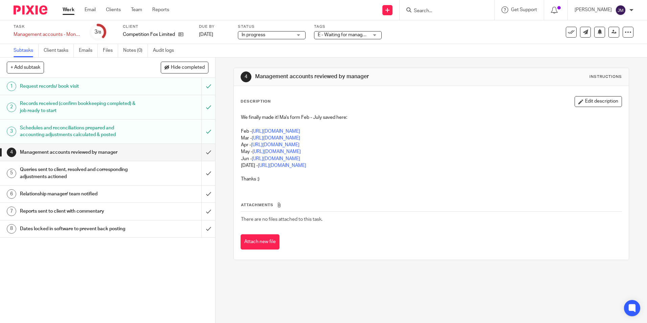  What do you see at coordinates (78, 173) in the screenshot?
I see `h1: Queries sent to client, resolved and corresponding adjustments actioned` at bounding box center [78, 173].